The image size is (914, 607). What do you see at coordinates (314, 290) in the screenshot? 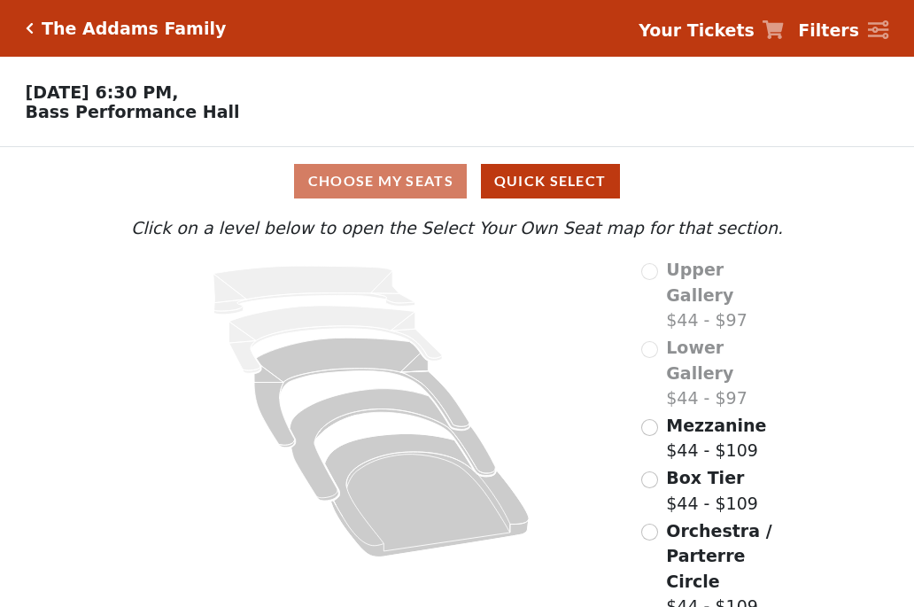
I see `path: Upper Gallery - Seats Available: 0` at bounding box center [314, 290].